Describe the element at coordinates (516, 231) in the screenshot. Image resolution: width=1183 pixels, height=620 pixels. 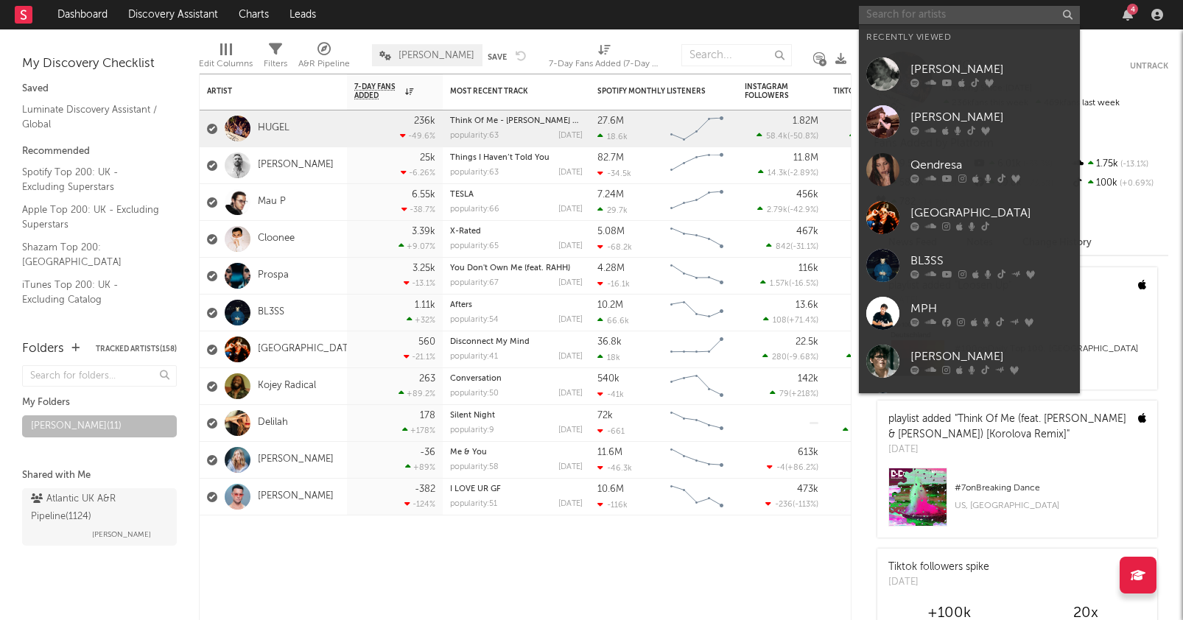
I see `div: X-Rated` at that location.